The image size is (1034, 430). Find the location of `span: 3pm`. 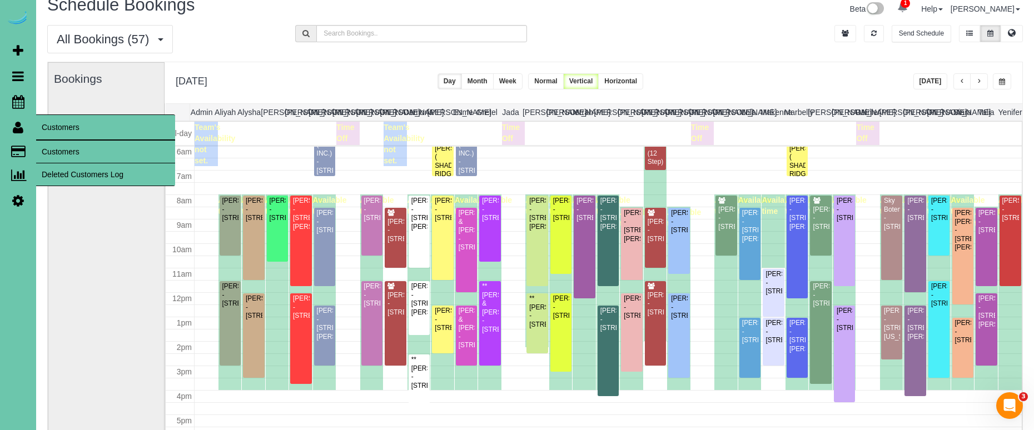

span: 3pm is located at coordinates (184, 372).